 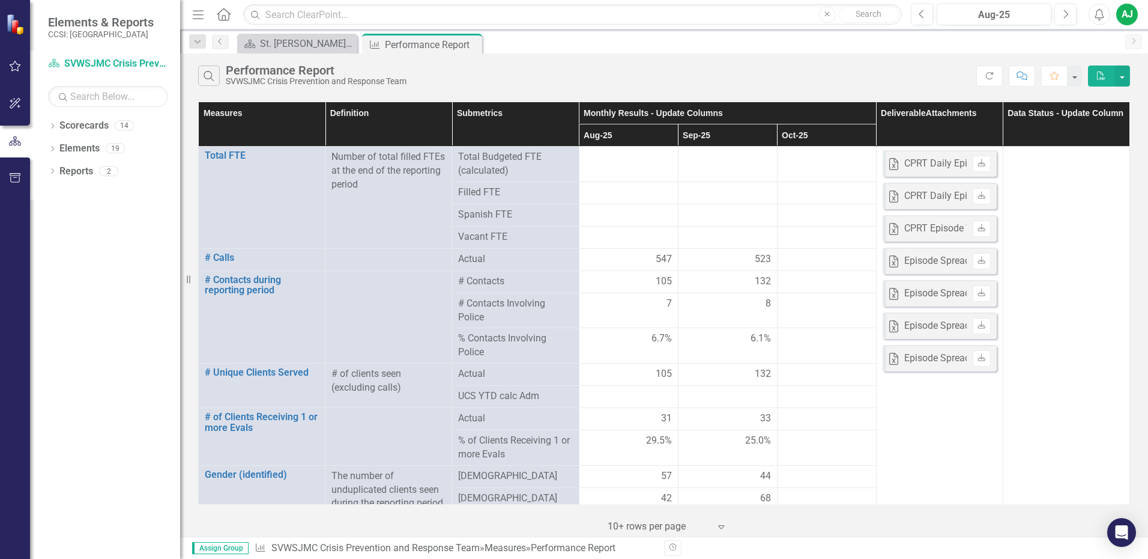 What do you see at coordinates (994, 14) in the screenshot?
I see `button: Aug-25` at bounding box center [994, 14].